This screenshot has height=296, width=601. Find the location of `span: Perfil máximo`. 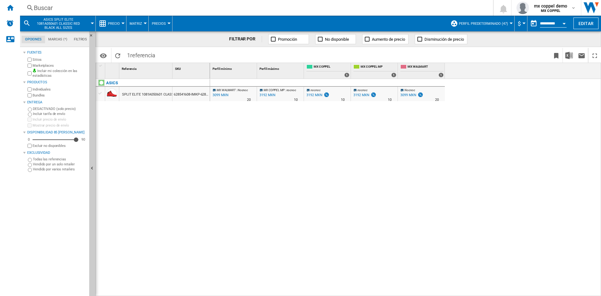

span: Perfil máximo is located at coordinates (269, 69).